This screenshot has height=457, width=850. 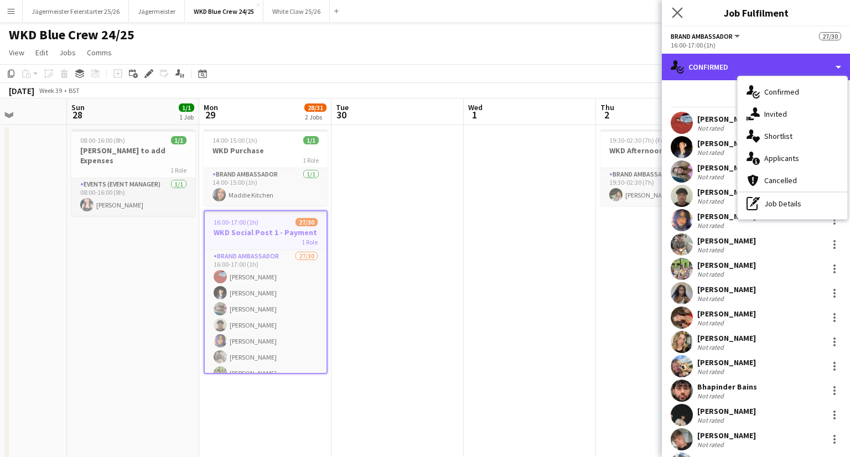 I want to click on button: Jägermeister, so click(x=157, y=11).